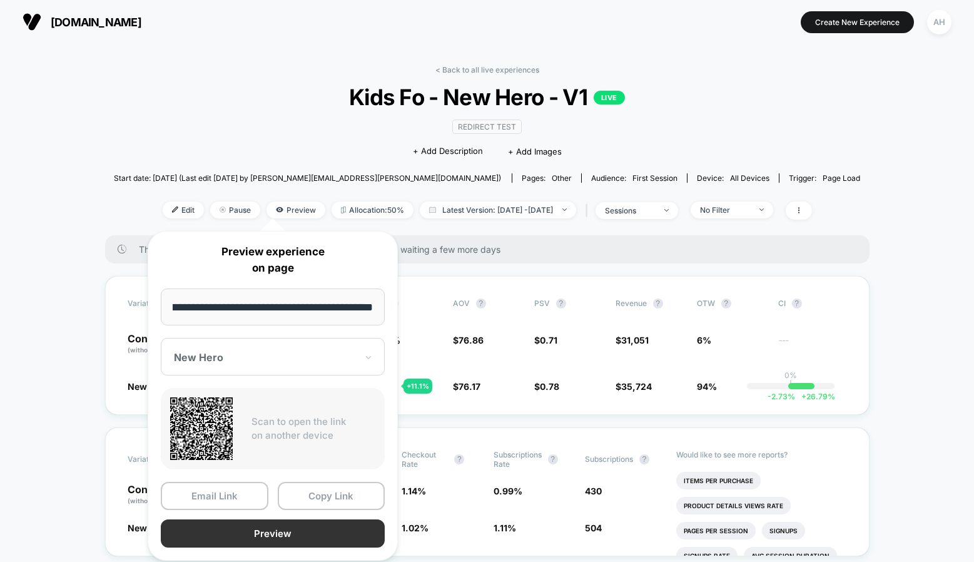 This screenshot has height=562, width=974. What do you see at coordinates (791, 375) in the screenshot?
I see `p: 0%` at bounding box center [791, 375].